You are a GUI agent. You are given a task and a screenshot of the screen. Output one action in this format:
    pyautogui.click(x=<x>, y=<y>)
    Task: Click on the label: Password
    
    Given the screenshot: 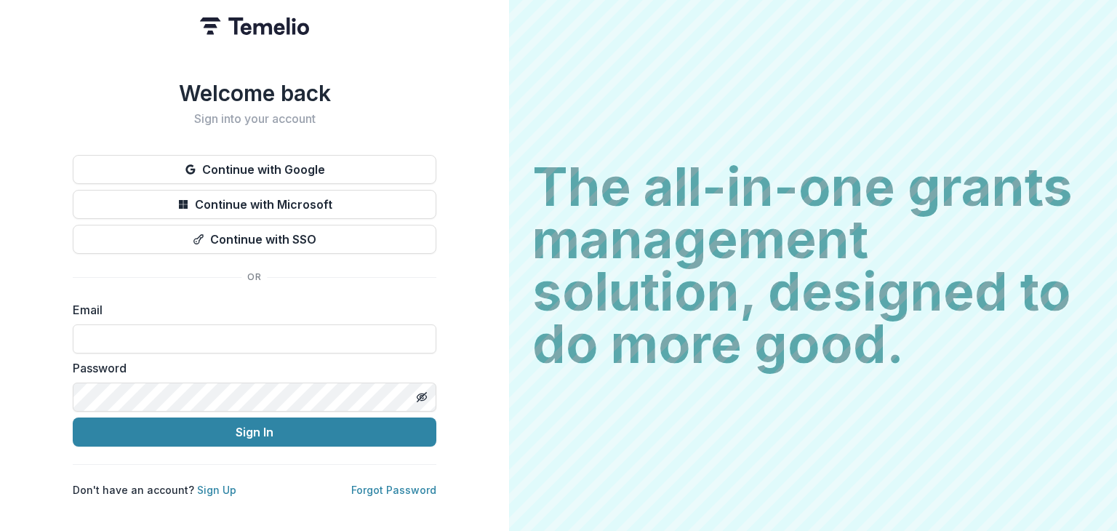 What is the action you would take?
    pyautogui.click(x=250, y=368)
    